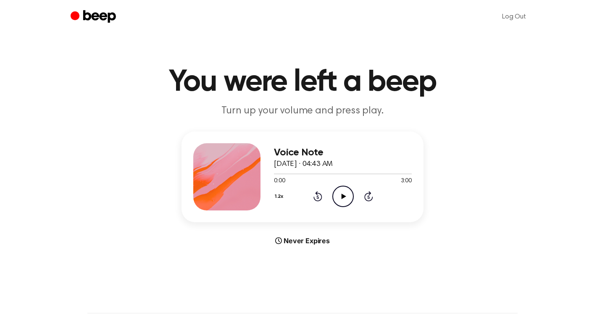  I want to click on a: Log Out, so click(514, 17).